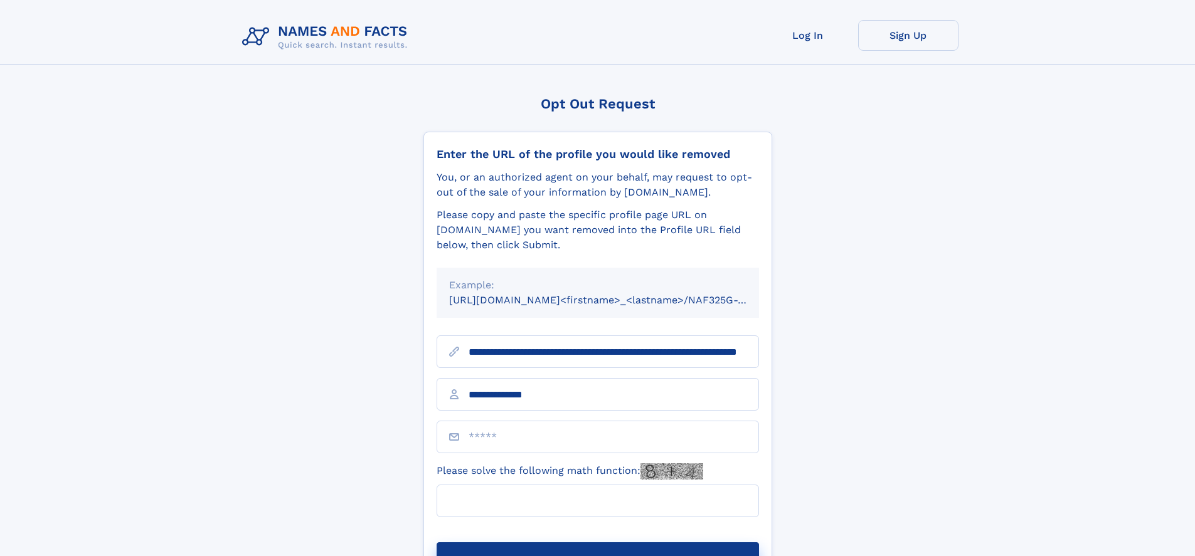 The width and height of the screenshot is (1195, 556). What do you see at coordinates (598, 285) in the screenshot?
I see `div: Example:` at bounding box center [598, 285].